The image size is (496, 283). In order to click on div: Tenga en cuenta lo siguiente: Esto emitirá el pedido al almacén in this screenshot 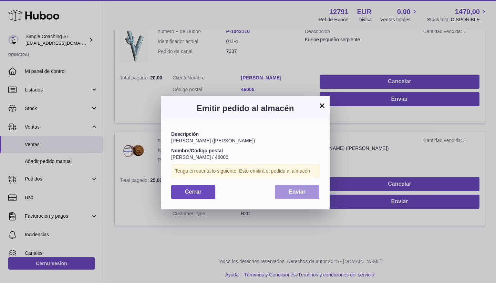, I will do `click(245, 171)`.